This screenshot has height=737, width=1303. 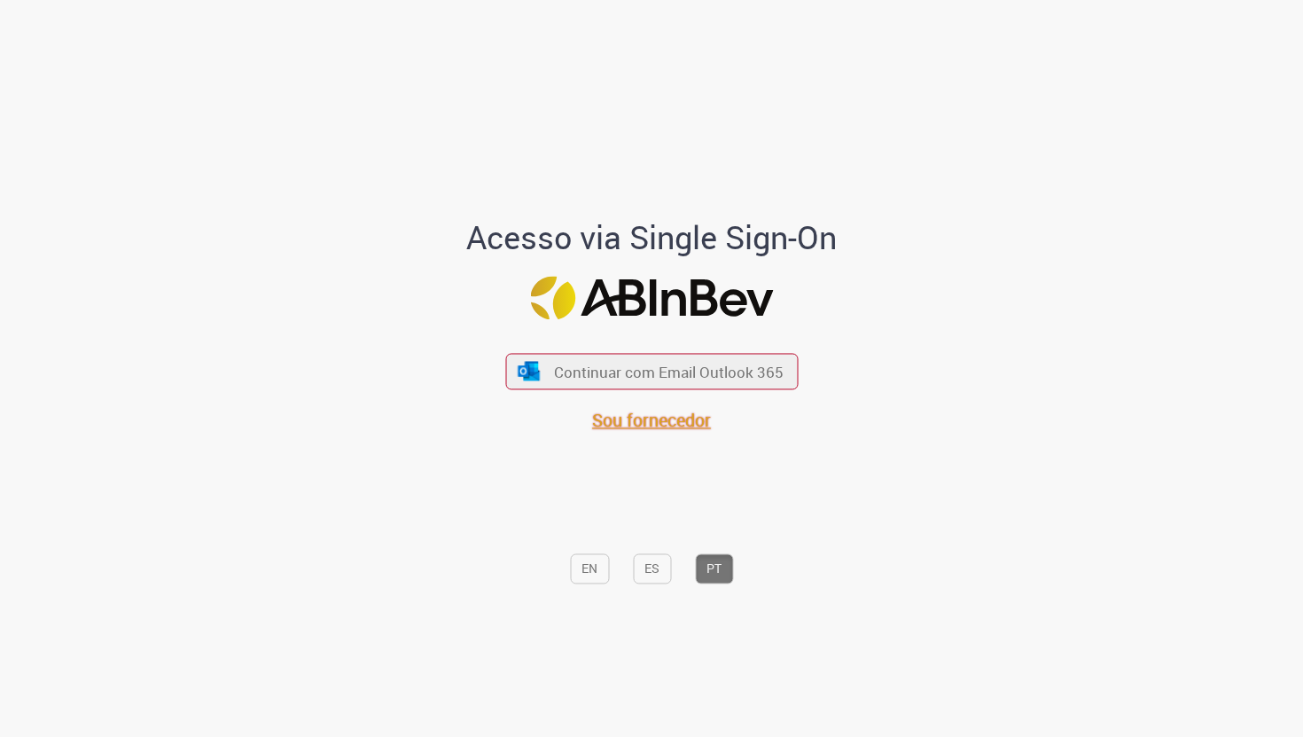 What do you see at coordinates (652, 420) in the screenshot?
I see `a: Sou fornecedor` at bounding box center [652, 420].